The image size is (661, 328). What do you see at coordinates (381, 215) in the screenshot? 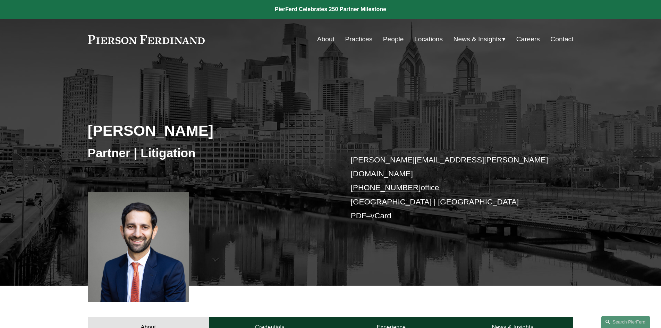
I see `a: vCard` at bounding box center [381, 215].